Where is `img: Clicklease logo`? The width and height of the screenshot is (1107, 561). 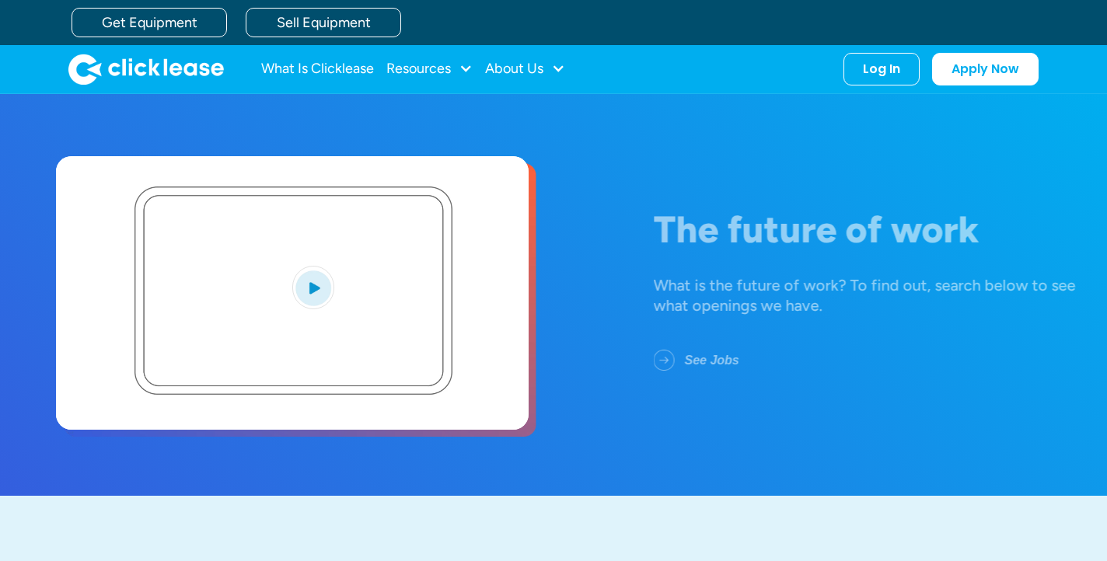
img: Clicklease logo is located at coordinates (146, 69).